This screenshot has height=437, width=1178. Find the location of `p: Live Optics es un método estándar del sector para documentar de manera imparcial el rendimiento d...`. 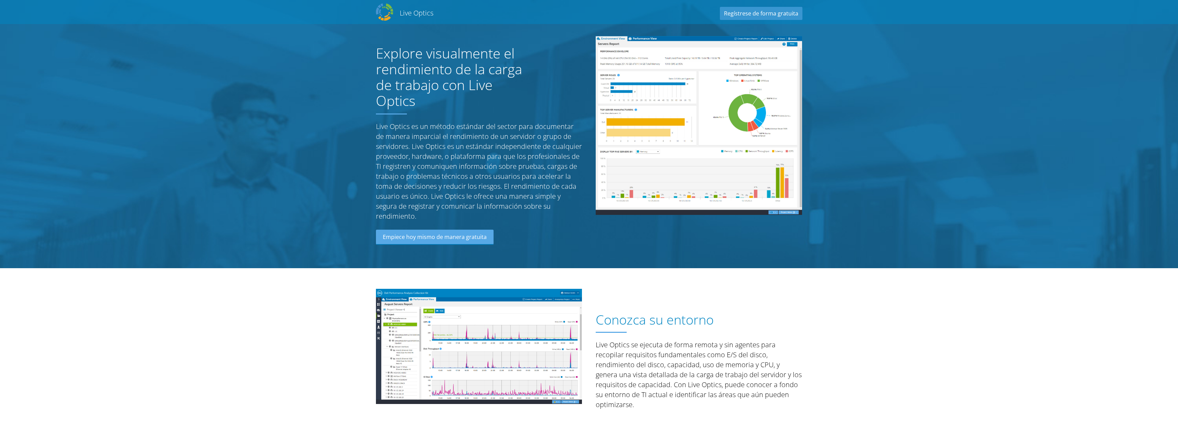

p: Live Optics es un método estándar del sector para documentar de manera imparcial el rendimiento d... is located at coordinates (479, 171).